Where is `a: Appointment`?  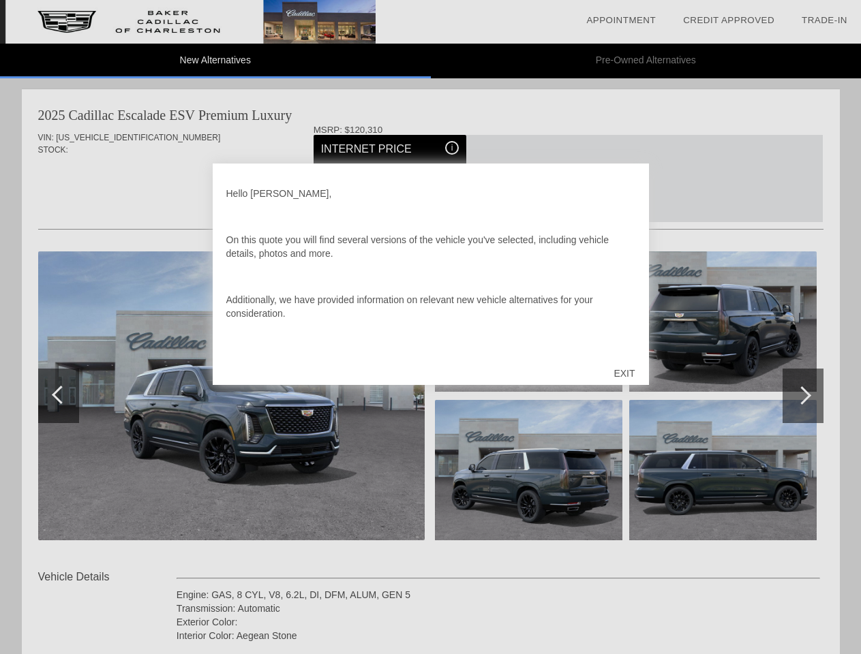 a: Appointment is located at coordinates (621, 20).